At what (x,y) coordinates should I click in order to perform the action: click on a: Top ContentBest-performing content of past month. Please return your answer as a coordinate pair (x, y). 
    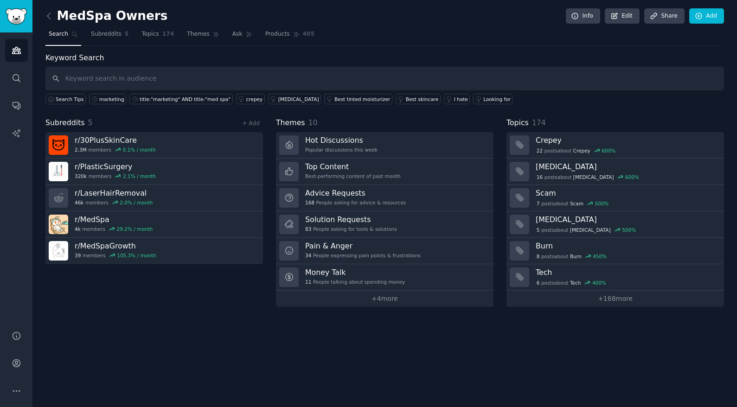
    Looking at the image, I should click on (384, 172).